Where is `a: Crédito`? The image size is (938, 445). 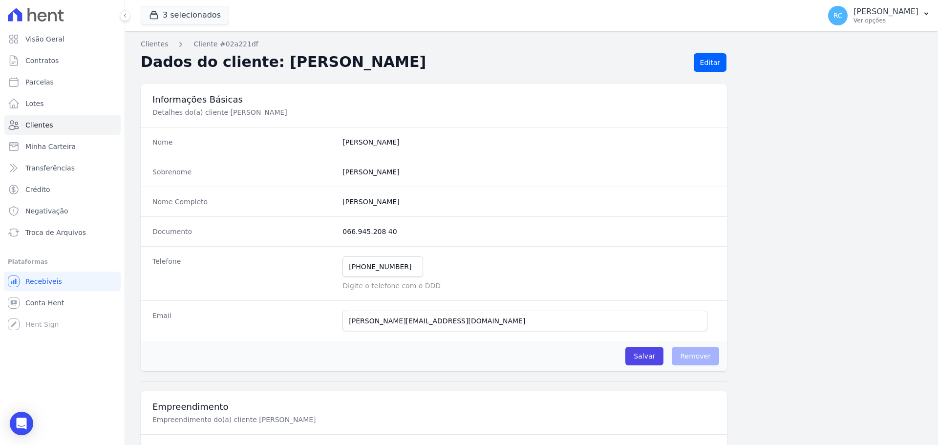
a: Crédito is located at coordinates (62, 189).